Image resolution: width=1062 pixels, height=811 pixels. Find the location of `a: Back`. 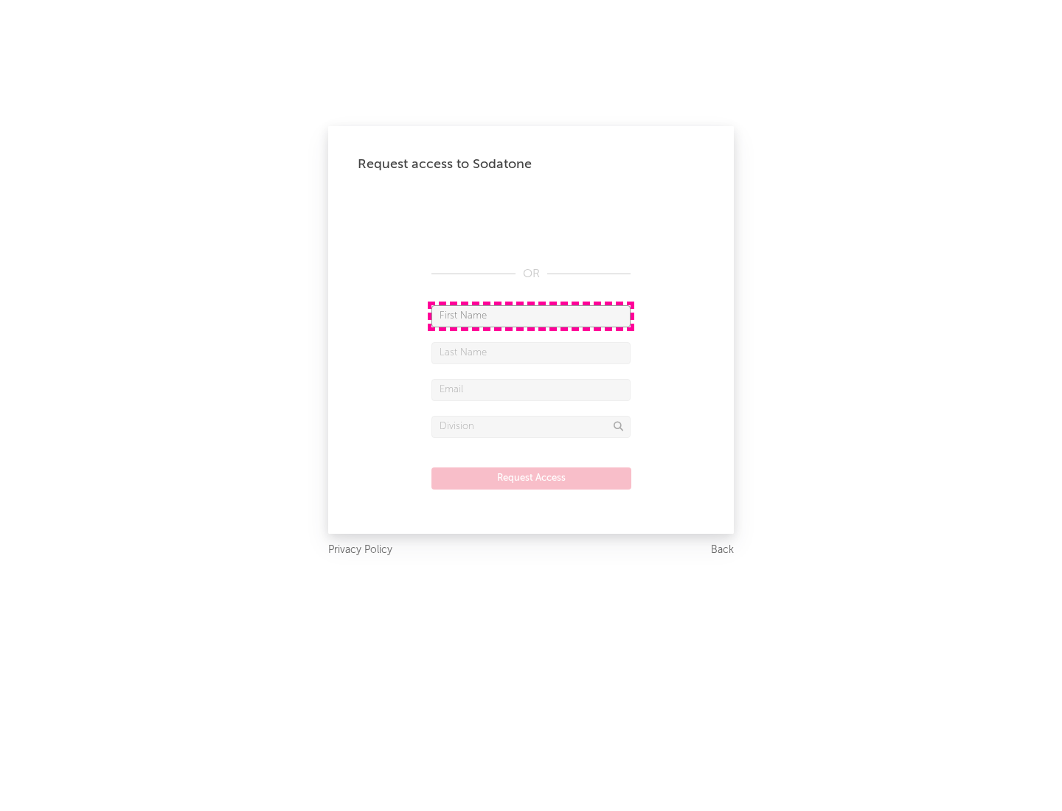

a: Back is located at coordinates (722, 550).